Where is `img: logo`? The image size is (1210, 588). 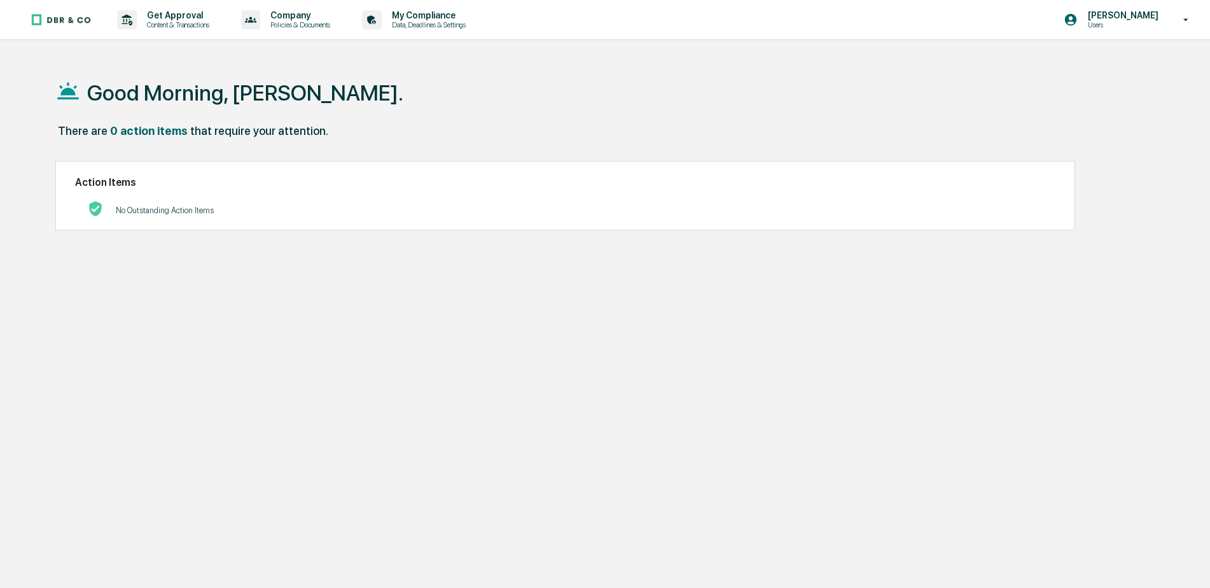 img: logo is located at coordinates (61, 20).